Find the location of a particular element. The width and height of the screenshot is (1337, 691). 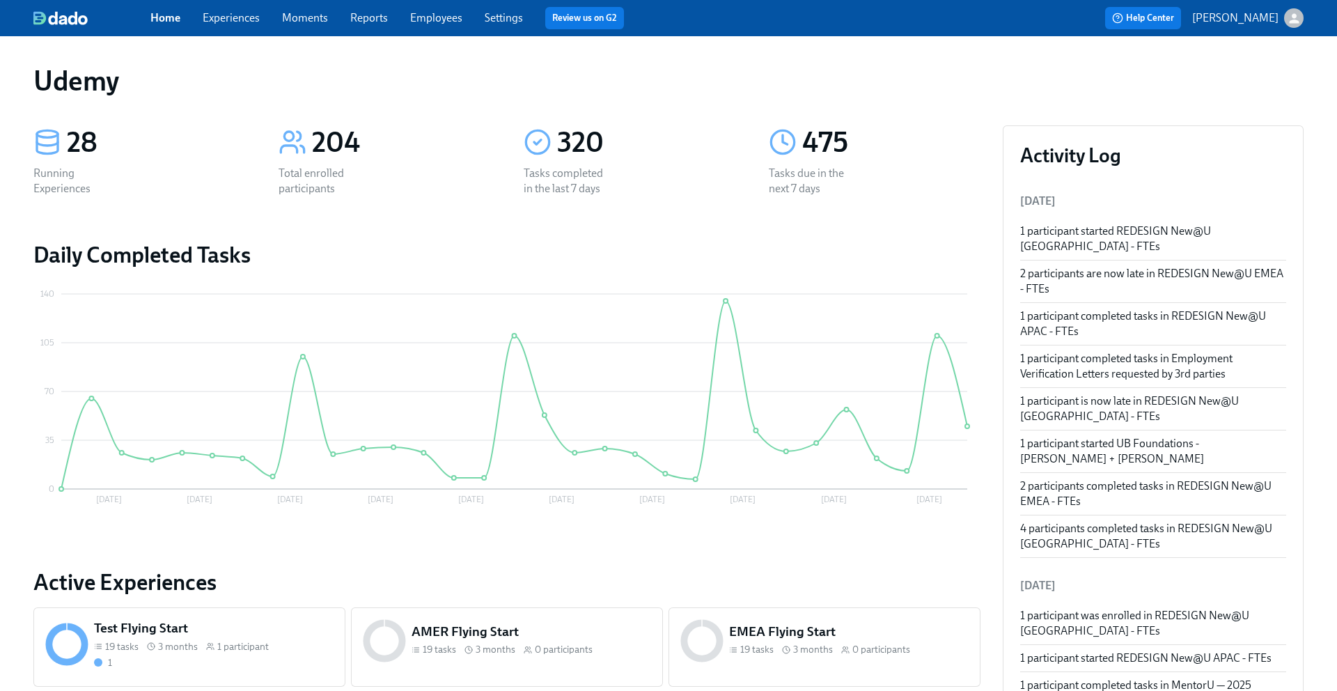

tspan: 35 is located at coordinates (49, 440).